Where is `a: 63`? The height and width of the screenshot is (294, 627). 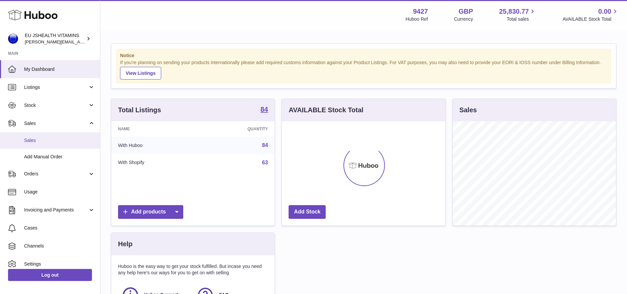 a: 63 is located at coordinates (265, 162).